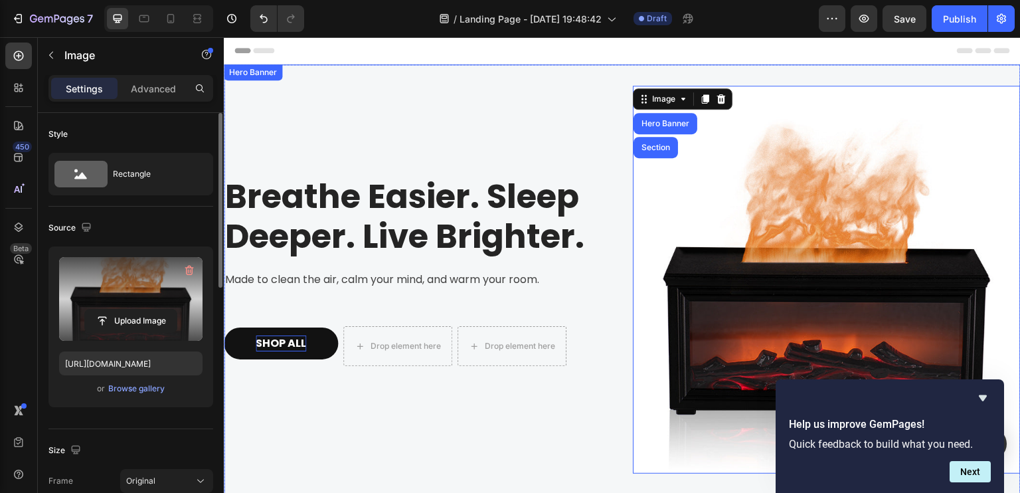 This screenshot has height=493, width=1020. Describe the element at coordinates (153, 174) in the screenshot. I see `div: Rectangle` at that location.